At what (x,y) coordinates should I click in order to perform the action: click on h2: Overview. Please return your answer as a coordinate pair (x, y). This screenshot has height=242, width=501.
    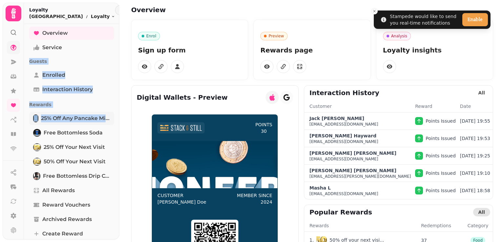
    Looking at the image, I should click on (194, 10).